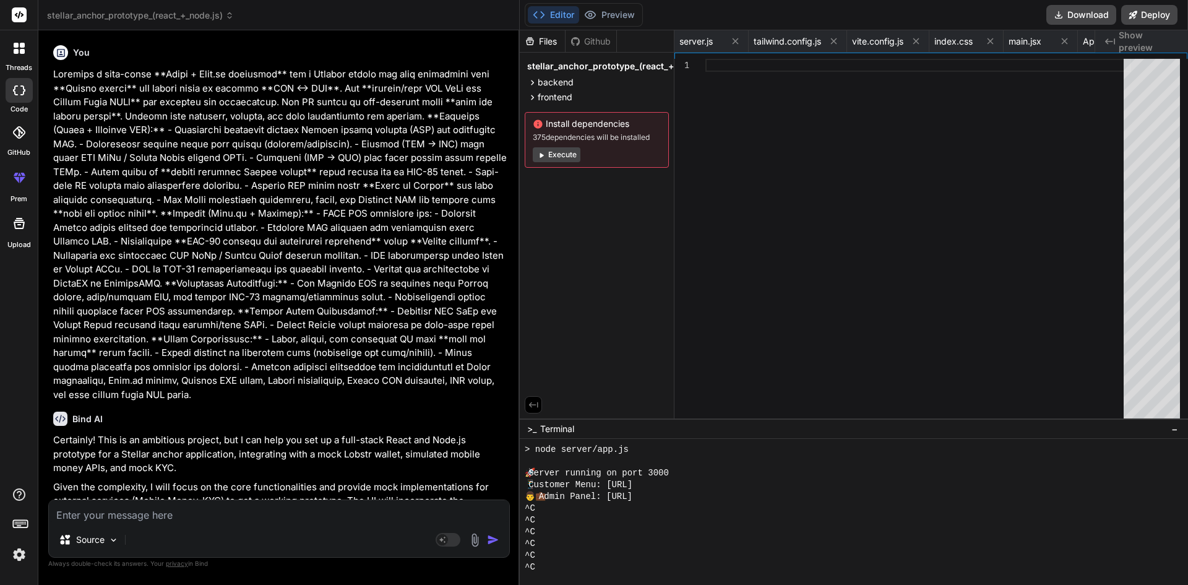  I want to click on div: Github, so click(591, 41).